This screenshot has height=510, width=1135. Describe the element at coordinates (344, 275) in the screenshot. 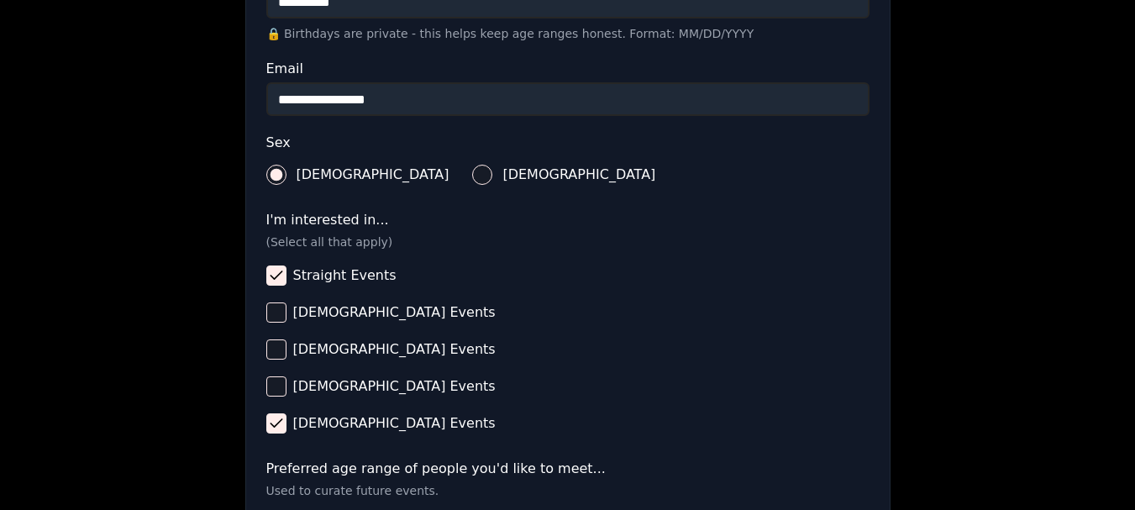

I see `span: Straight Events` at that location.